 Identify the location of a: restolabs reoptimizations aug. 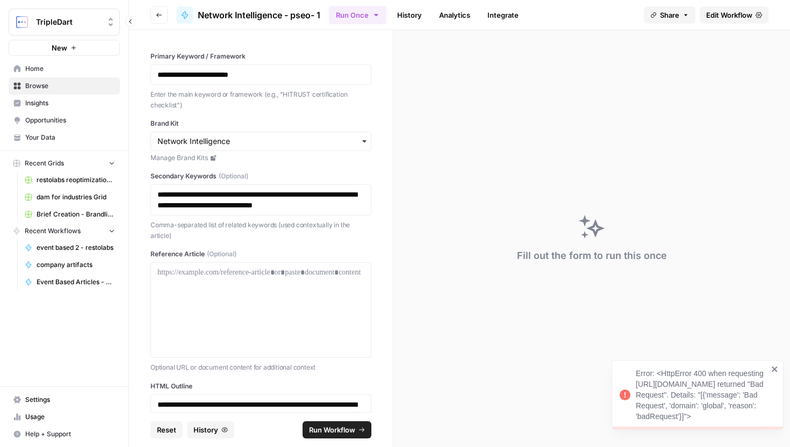
(70, 180).